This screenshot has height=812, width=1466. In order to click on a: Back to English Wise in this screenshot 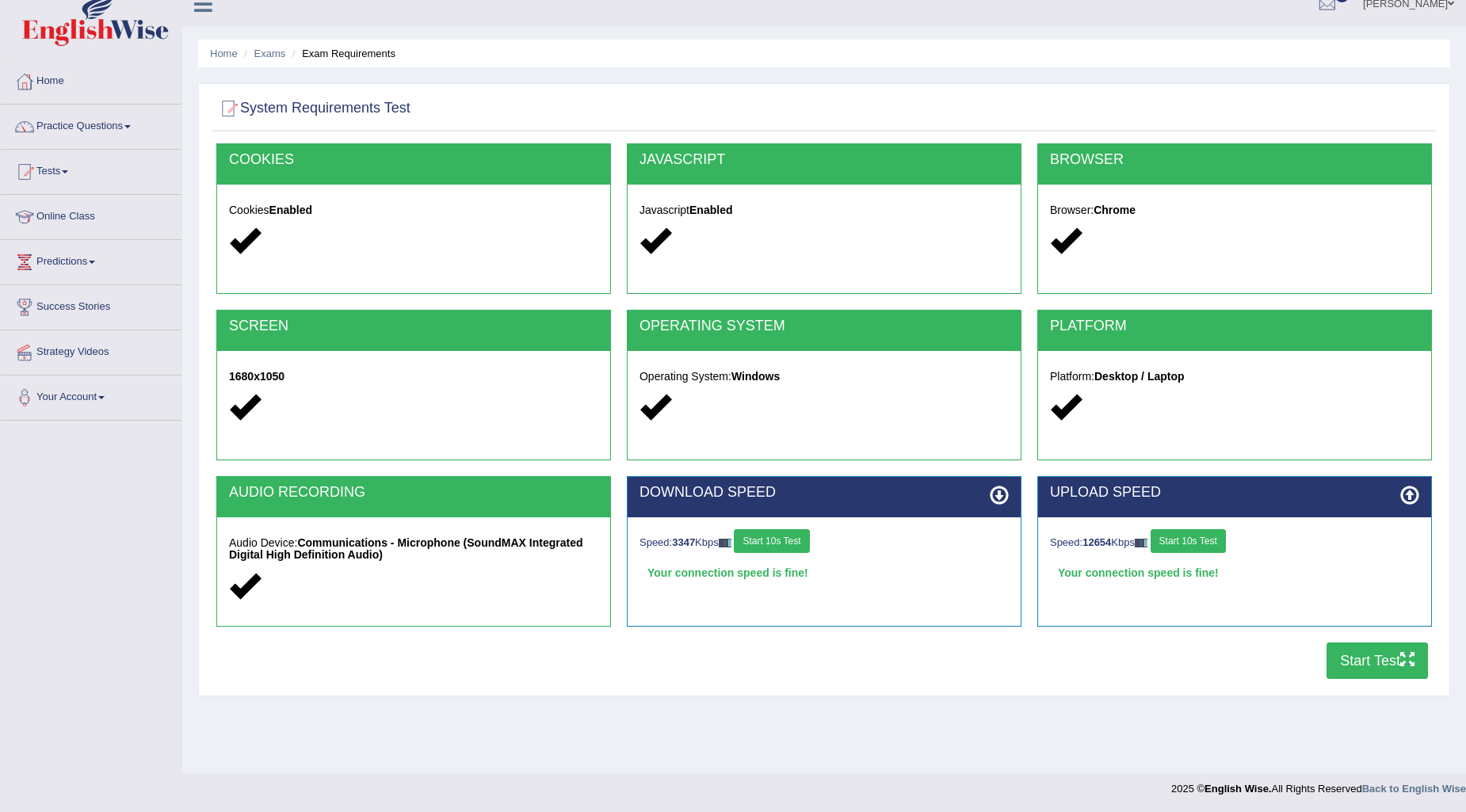, I will do `click(1414, 788)`.